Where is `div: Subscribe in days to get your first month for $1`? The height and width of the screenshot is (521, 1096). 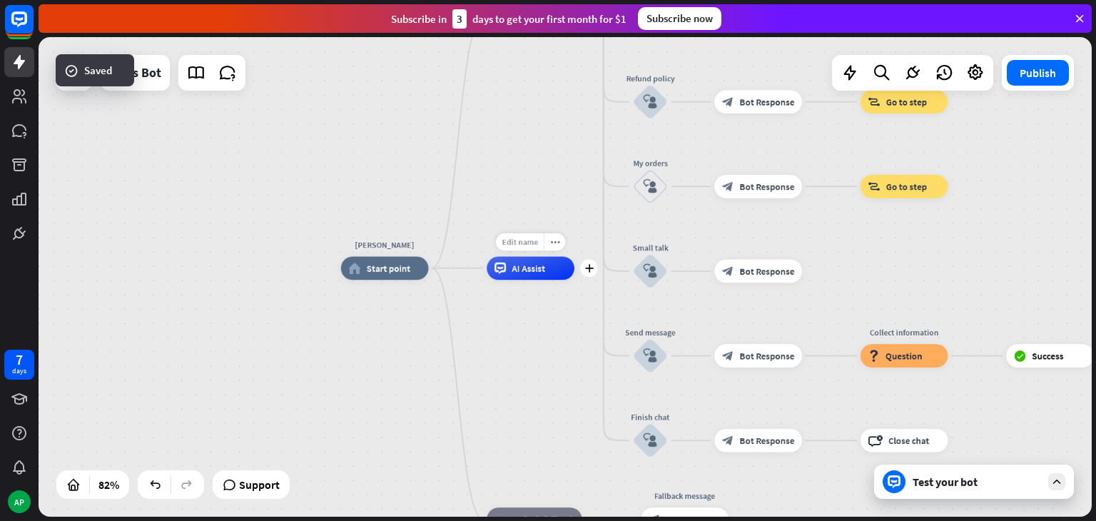
div: Subscribe in days to get your first month for $1 is located at coordinates (509, 19).